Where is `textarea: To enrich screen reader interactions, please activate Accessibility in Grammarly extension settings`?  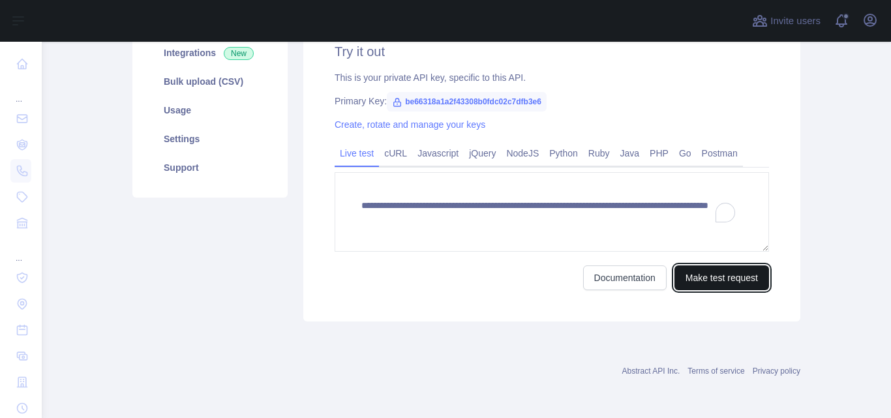
textarea: To enrich screen reader interactions, please activate Accessibility in Grammarly extension settings is located at coordinates (552, 212).